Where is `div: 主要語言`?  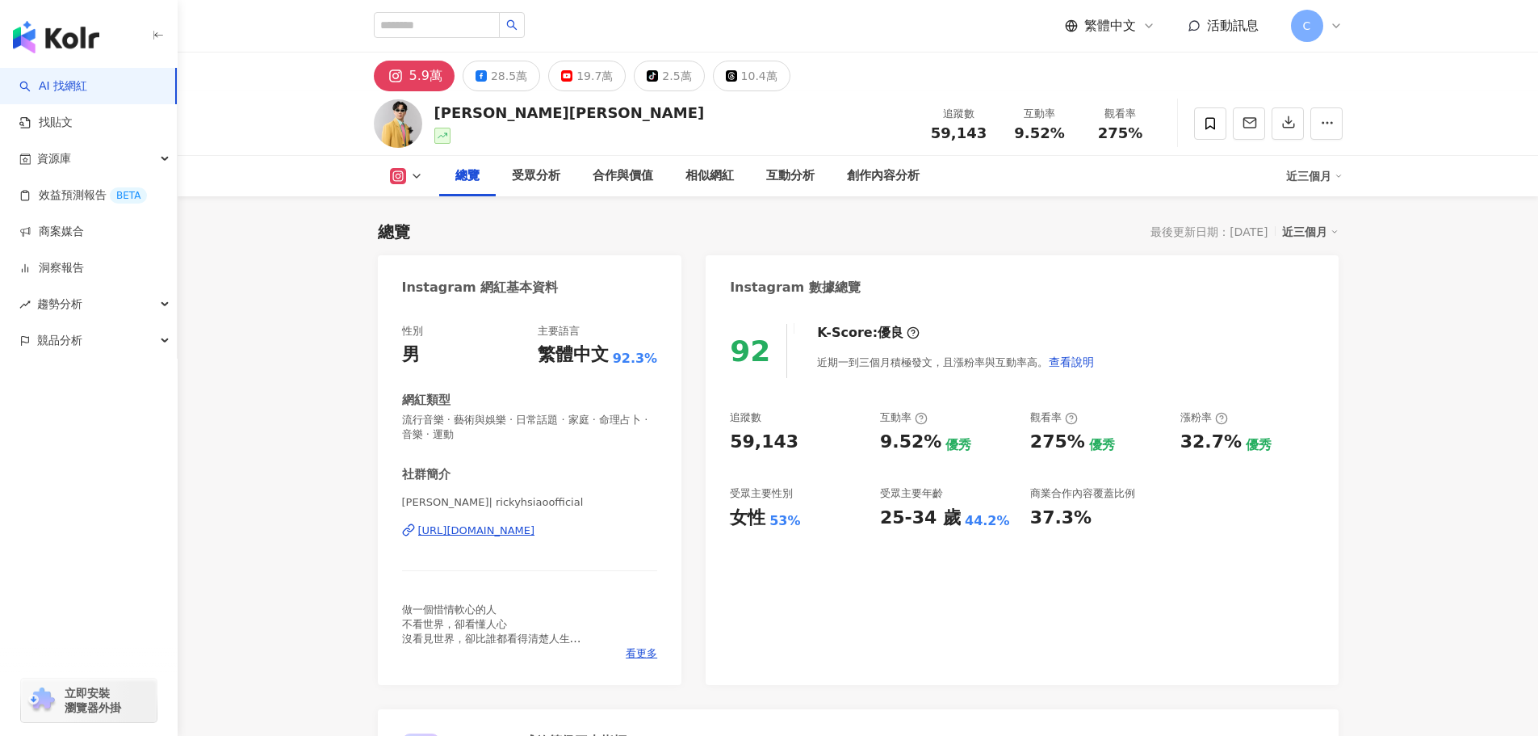 div: 主要語言 is located at coordinates (559, 331).